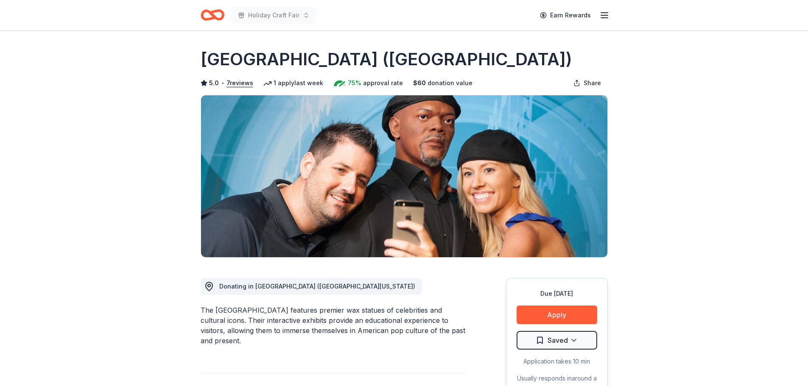 This screenshot has height=386, width=808. What do you see at coordinates (557, 315) in the screenshot?
I see `button: Apply` at bounding box center [557, 315].